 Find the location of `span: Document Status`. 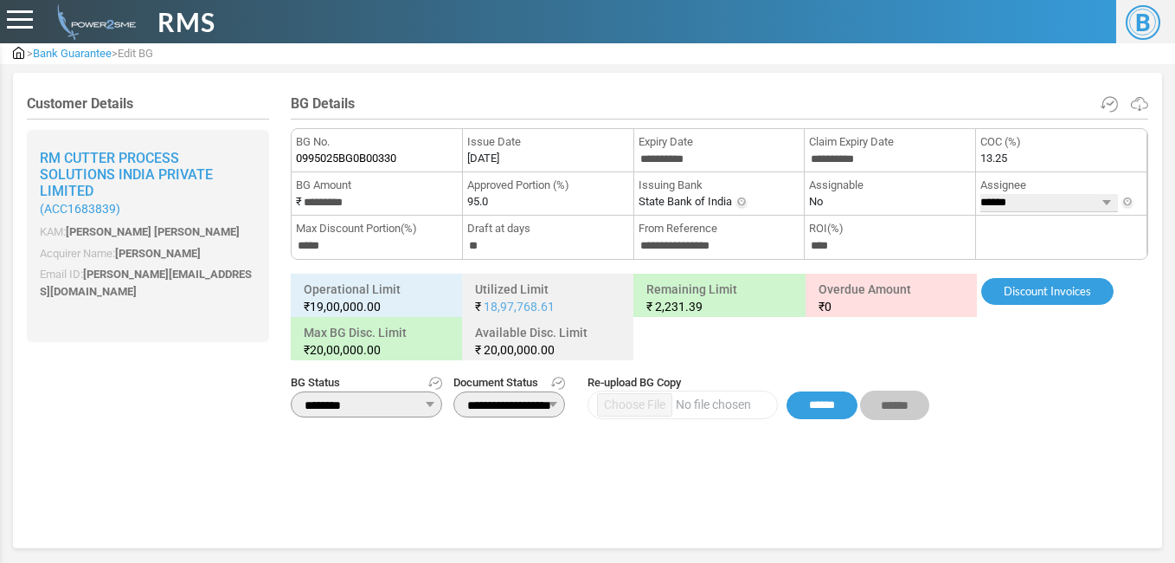

span: Document Status is located at coordinates (509, 383).